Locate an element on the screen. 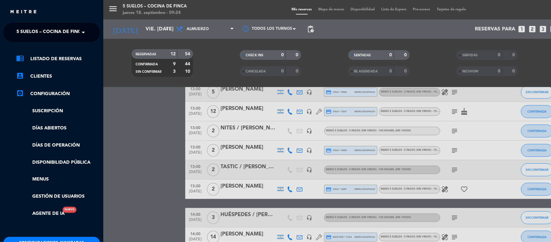  a: Días de Operación is located at coordinates (58, 145).